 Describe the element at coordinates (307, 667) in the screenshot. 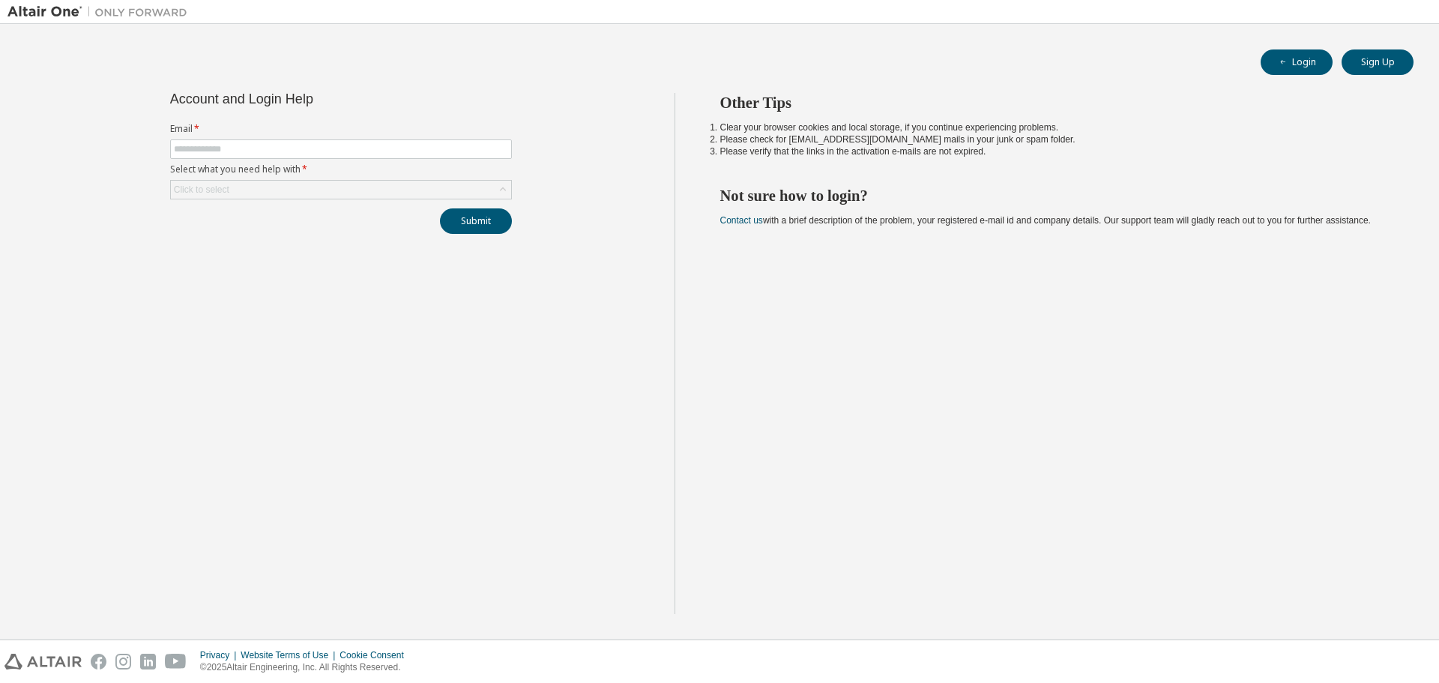

I see `p: © 2025 Altair Engineering, Inc. All Rights Reserved.` at that location.